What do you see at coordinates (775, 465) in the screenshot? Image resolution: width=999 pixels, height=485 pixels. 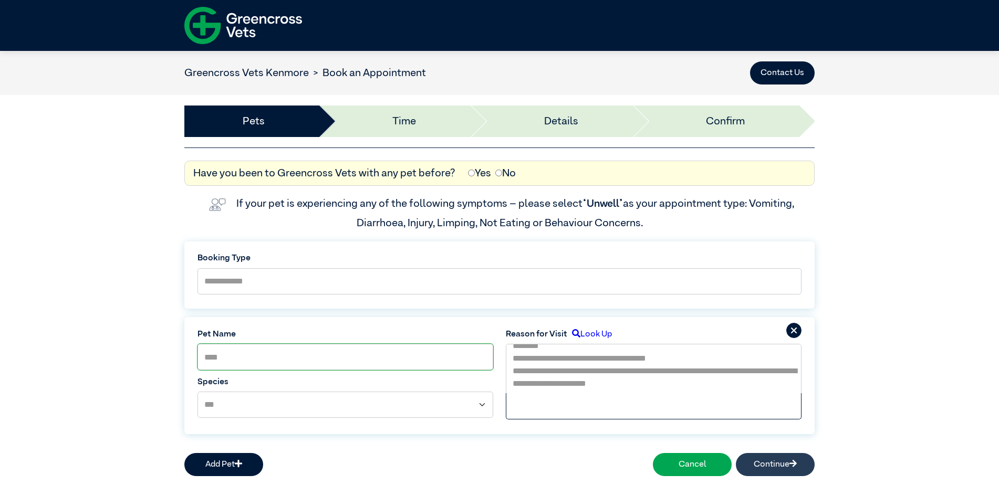 I see `button: Continue` at bounding box center [775, 465].